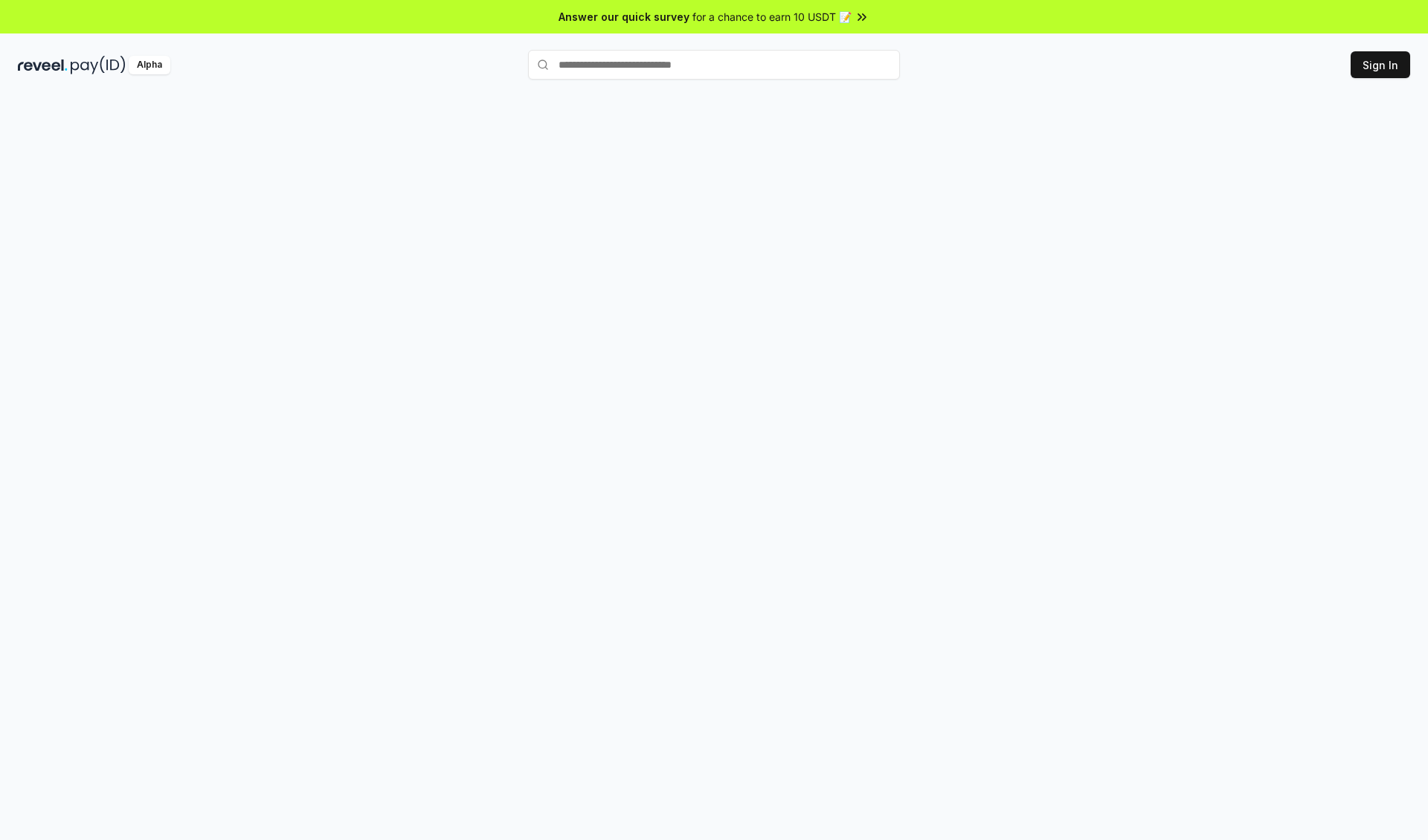 This screenshot has width=1428, height=840. What do you see at coordinates (149, 64) in the screenshot?
I see `div: Alpha` at bounding box center [149, 64].